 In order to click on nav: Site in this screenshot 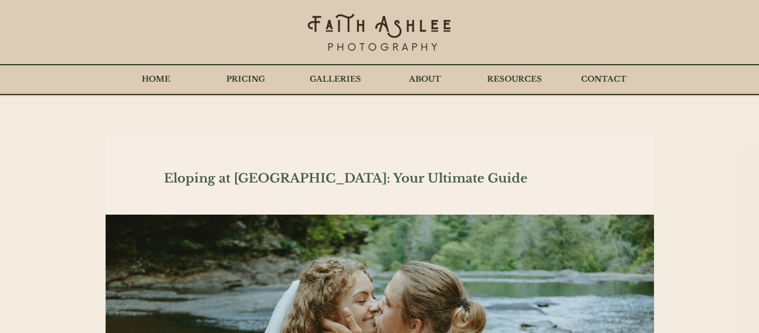, I will do `click(379, 79)`.